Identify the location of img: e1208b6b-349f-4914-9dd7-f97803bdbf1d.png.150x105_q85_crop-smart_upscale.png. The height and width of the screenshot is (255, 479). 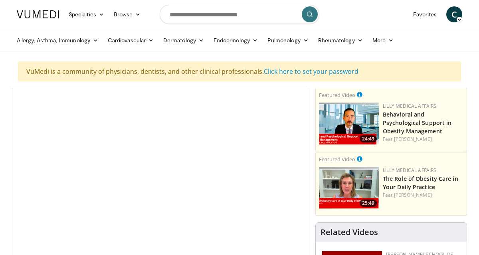
(349, 187).